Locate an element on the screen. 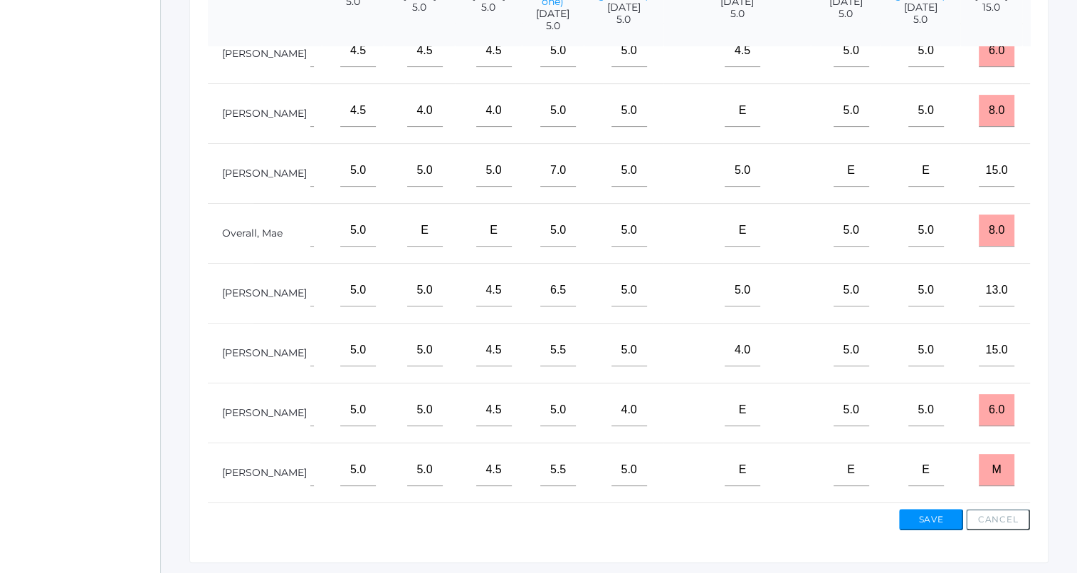 Image resolution: width=1077 pixels, height=573 pixels. button: Save is located at coordinates (931, 519).